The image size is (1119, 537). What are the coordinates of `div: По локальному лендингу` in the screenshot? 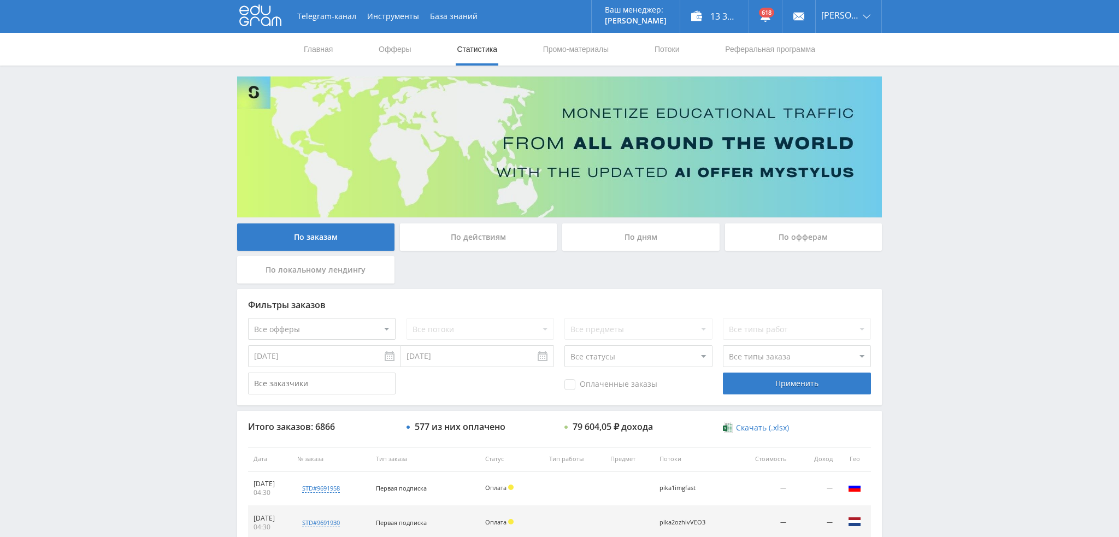 It's located at (316, 270).